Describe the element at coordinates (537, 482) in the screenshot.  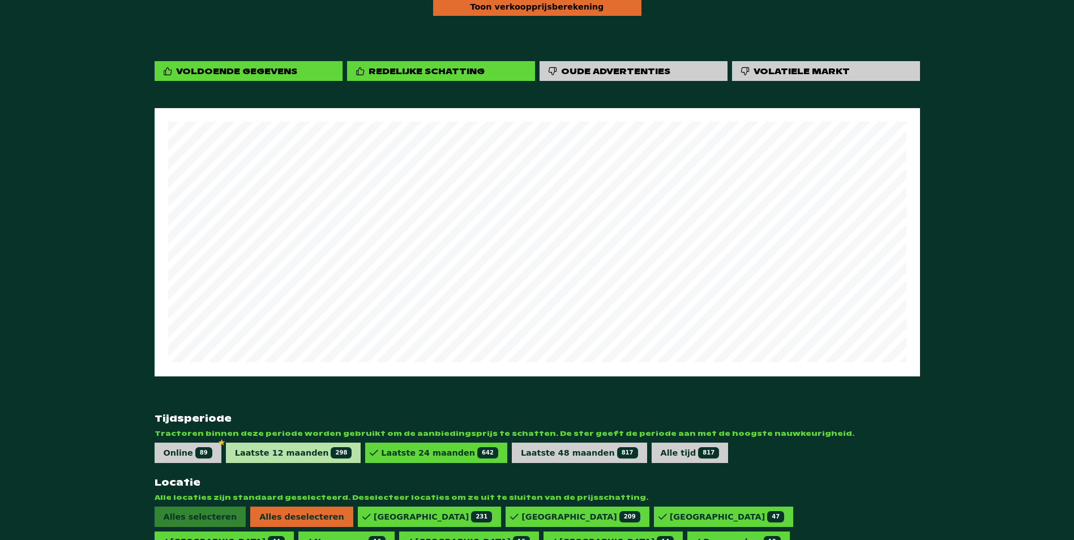
I see `strong: Locatie` at that location.